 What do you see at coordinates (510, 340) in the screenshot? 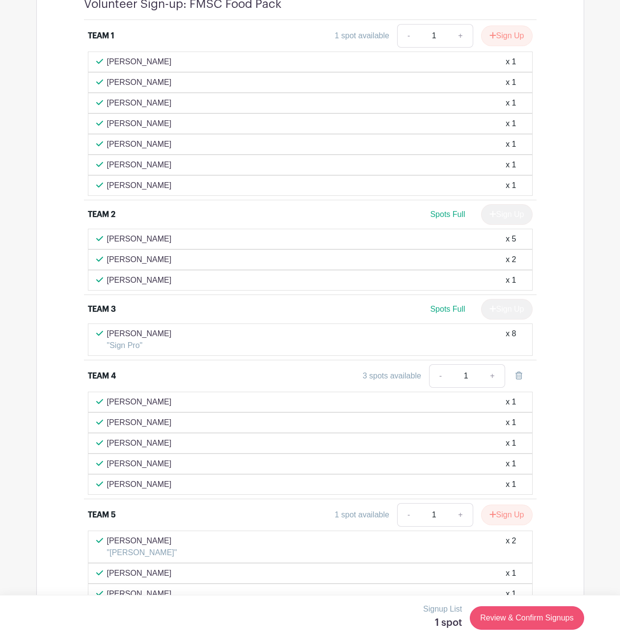
I see `div: x 8` at bounding box center [510, 340].